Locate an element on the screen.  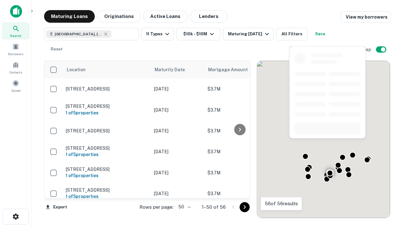
div: 50 is located at coordinates (184, 207).